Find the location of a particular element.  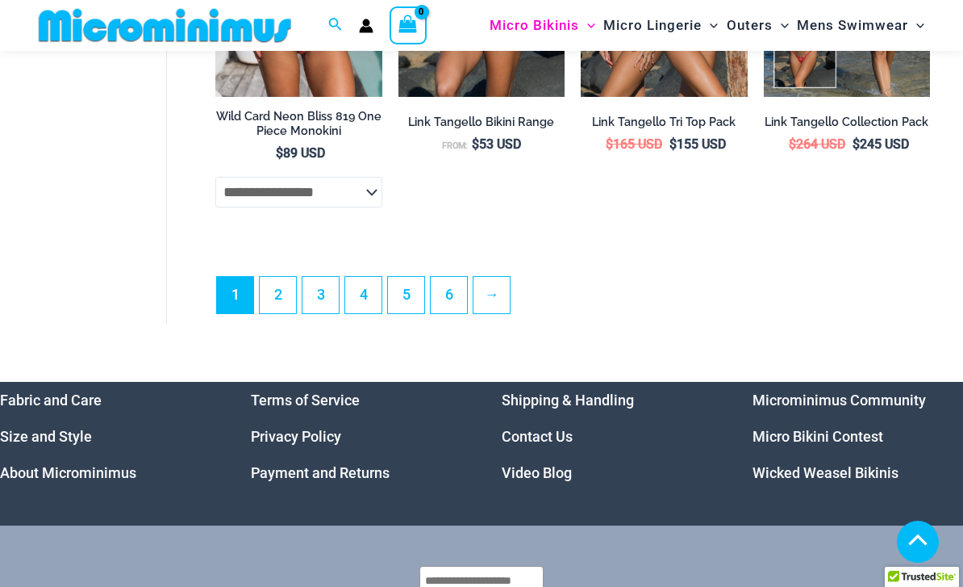

a: Mens SwimwearMenu ToggleMenu Toggle is located at coordinates (861, 25).